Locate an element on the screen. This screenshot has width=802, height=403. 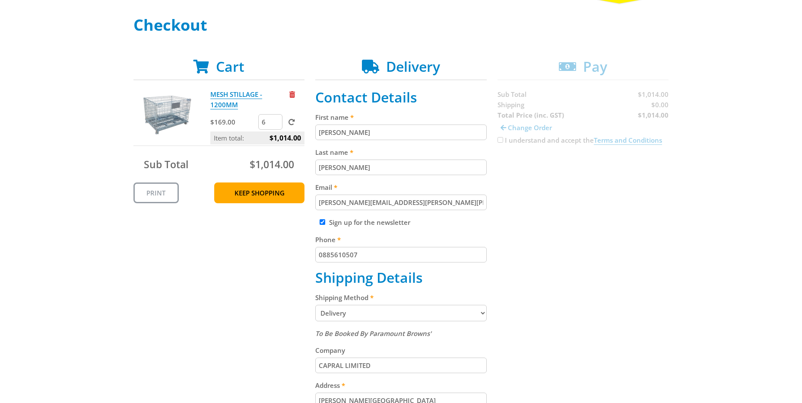
p: $169.00 is located at coordinates (233, 122).